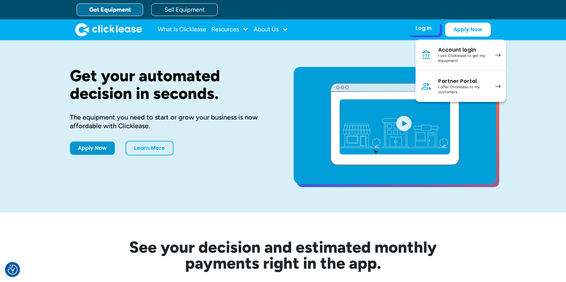  What do you see at coordinates (461, 71) in the screenshot?
I see `nav: Log In` at bounding box center [461, 71].